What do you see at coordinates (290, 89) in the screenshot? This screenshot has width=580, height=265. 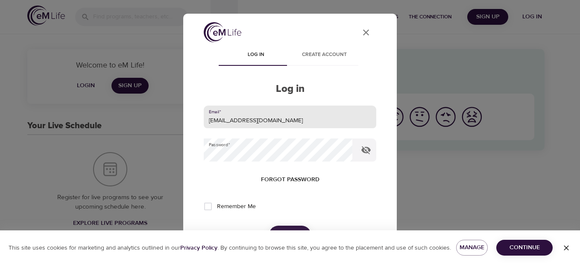 I see `h2: Log in` at bounding box center [290, 89].